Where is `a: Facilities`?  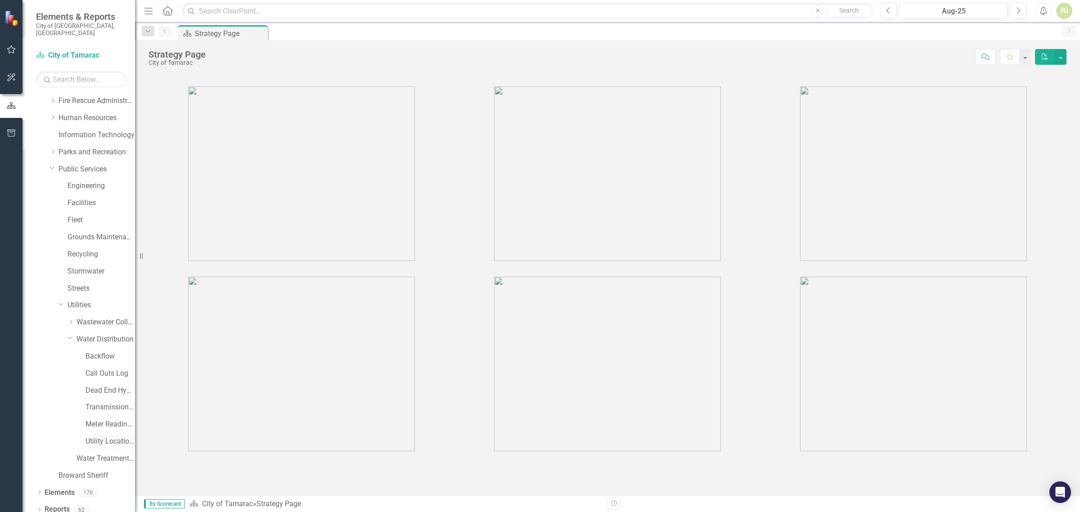 a: Facilities is located at coordinates (101, 203).